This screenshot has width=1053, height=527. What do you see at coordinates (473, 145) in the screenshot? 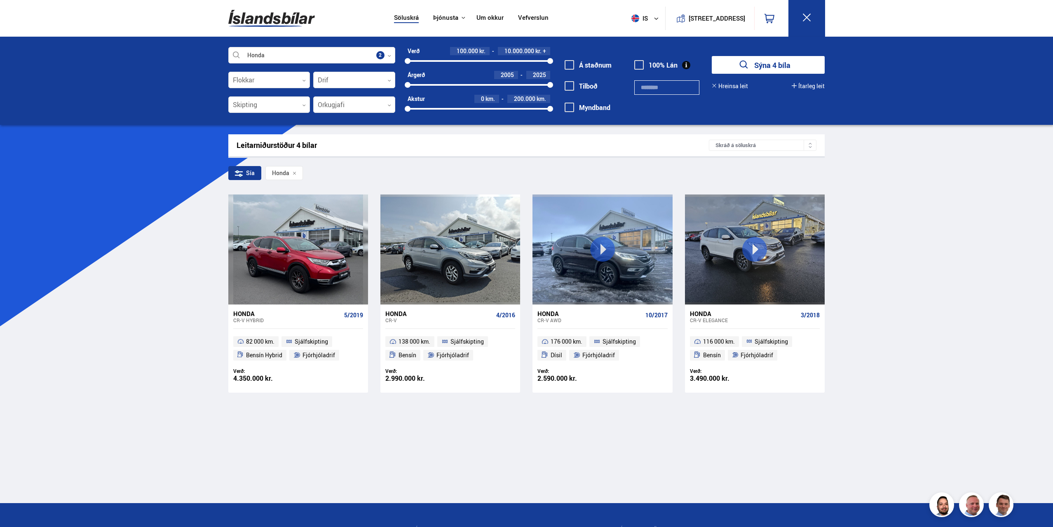
I see `div: Leitarniðurstöður 4 bílar` at bounding box center [473, 145].